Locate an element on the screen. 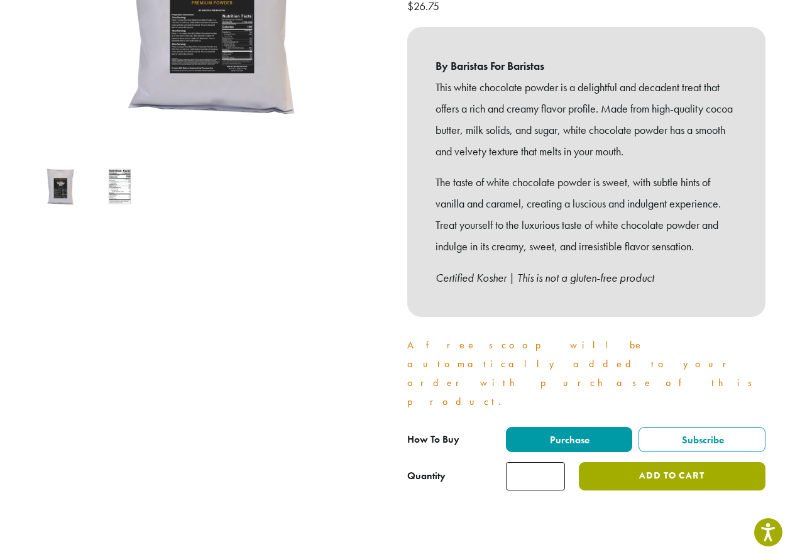 This screenshot has height=559, width=795. div: Quantity is located at coordinates (426, 476).